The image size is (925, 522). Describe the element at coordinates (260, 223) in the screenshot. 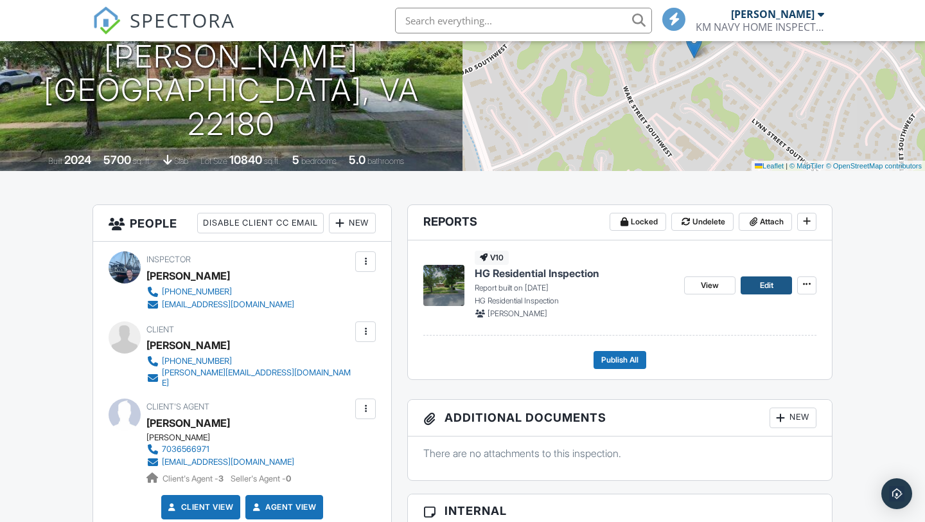

I see `div: Disable Client CC Email` at that location.